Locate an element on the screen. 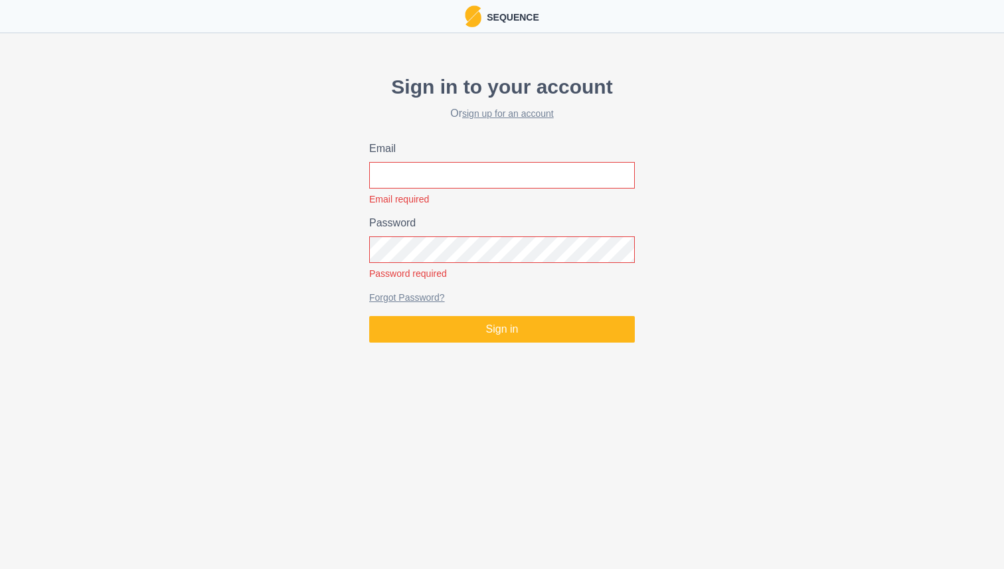 The image size is (1004, 569). div: Email required is located at coordinates (502, 199).